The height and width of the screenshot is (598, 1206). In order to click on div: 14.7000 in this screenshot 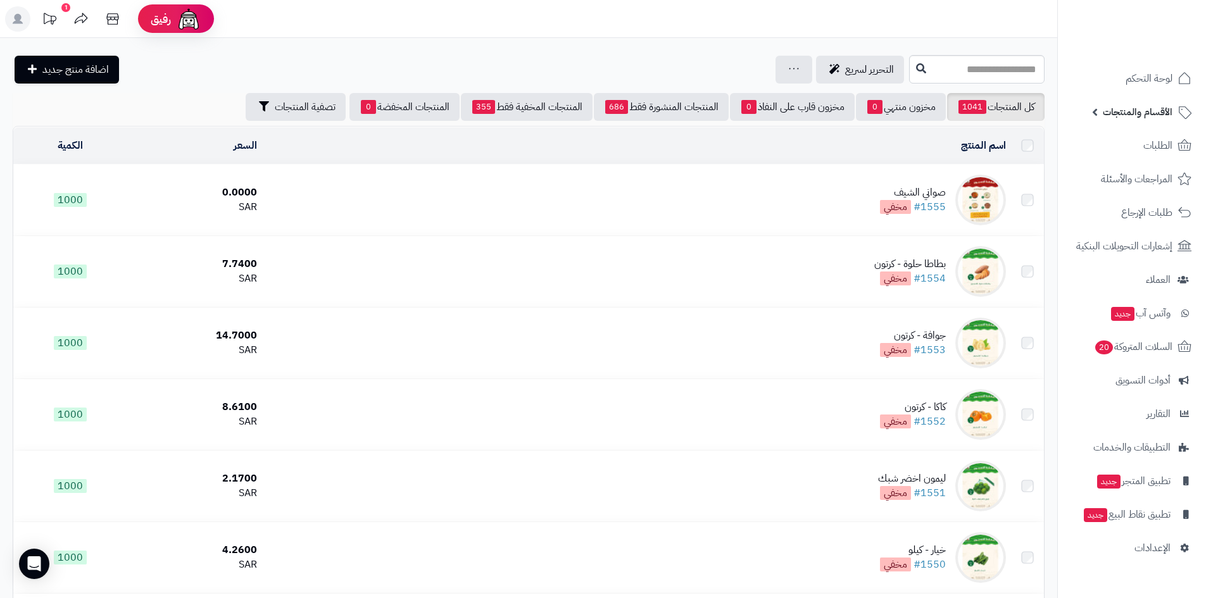, I will do `click(195, 335)`.